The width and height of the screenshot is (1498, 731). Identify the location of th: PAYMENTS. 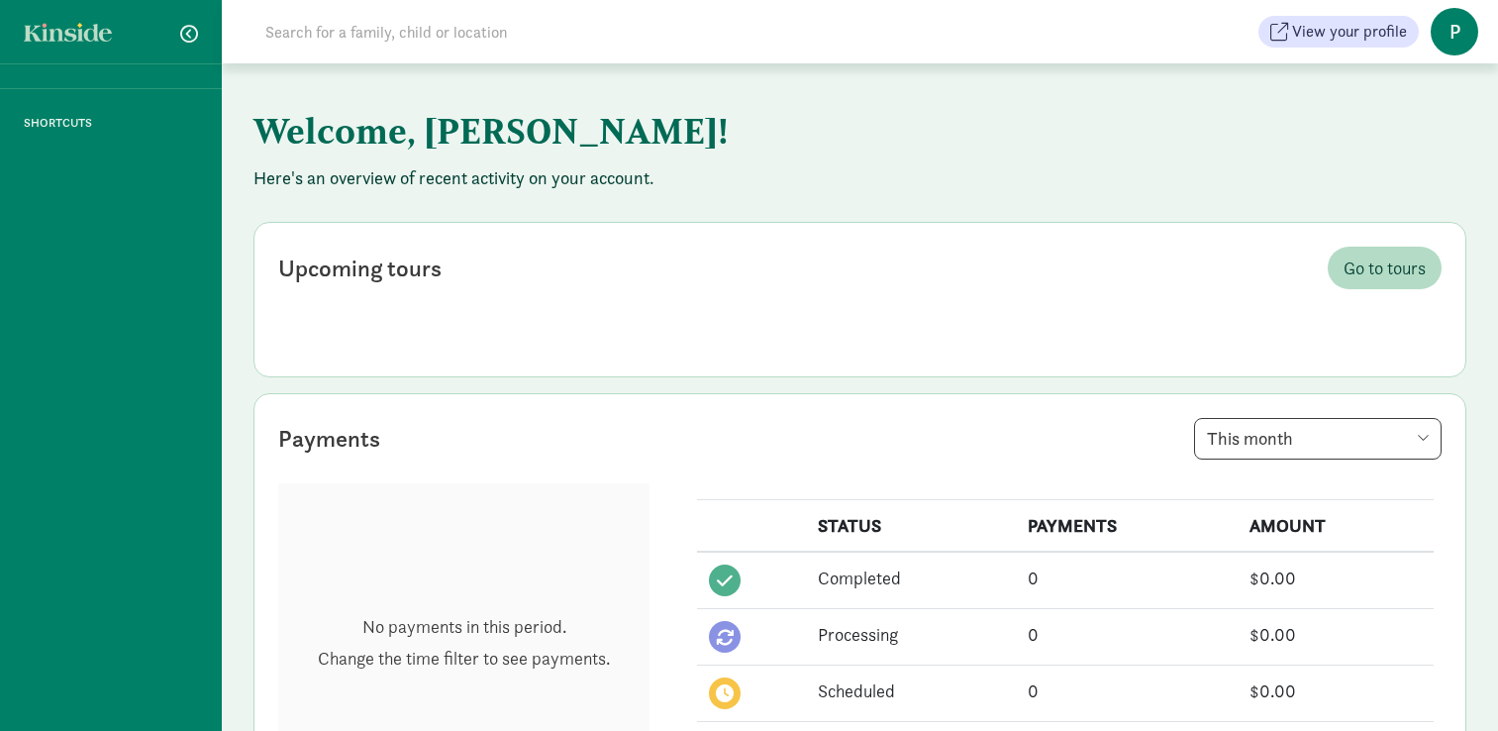
(1127, 526).